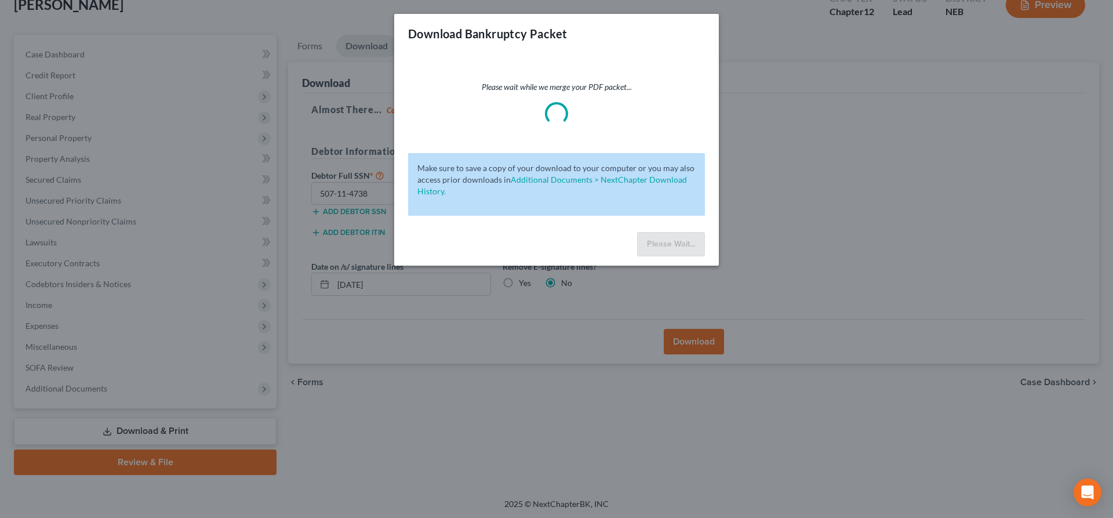 Image resolution: width=1113 pixels, height=518 pixels. What do you see at coordinates (557, 87) in the screenshot?
I see `p: Please wait while we merge your PDF packet...` at bounding box center [557, 87].